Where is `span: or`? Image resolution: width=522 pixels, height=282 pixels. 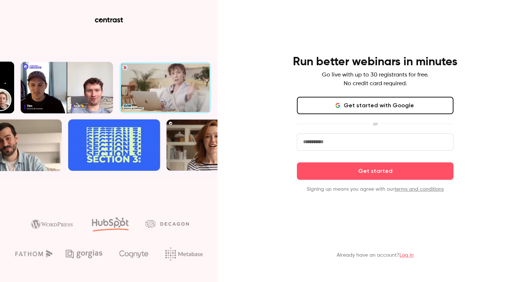 span: or is located at coordinates (375, 124).